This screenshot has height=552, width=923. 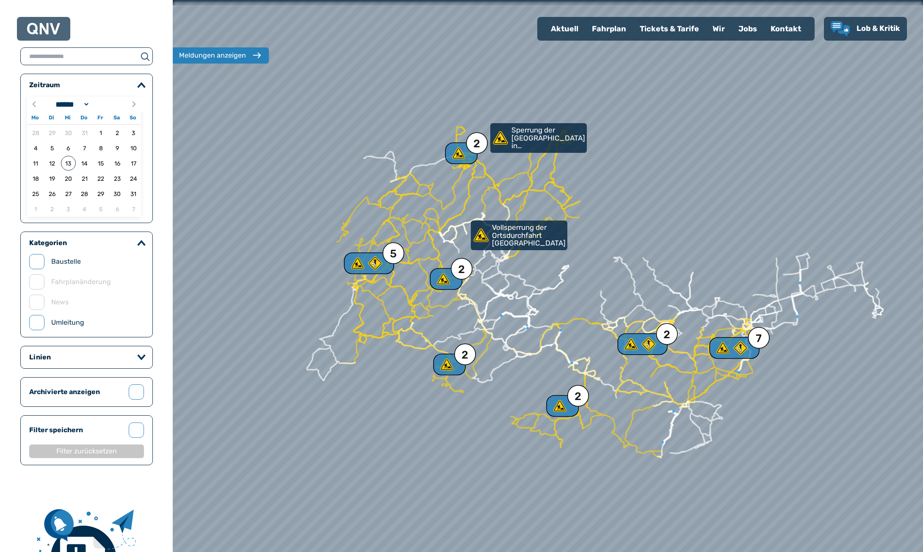 I want to click on span: 05.08.2025, so click(x=52, y=148).